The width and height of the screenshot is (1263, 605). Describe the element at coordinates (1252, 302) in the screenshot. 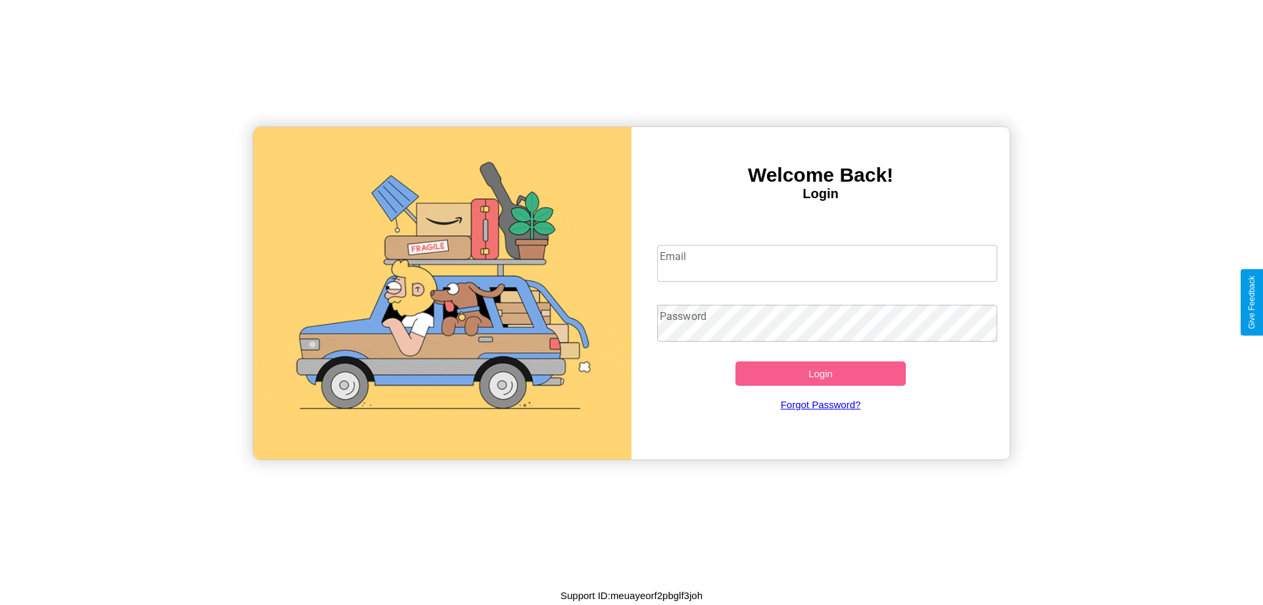

I see `div: Give Feedback` at that location.